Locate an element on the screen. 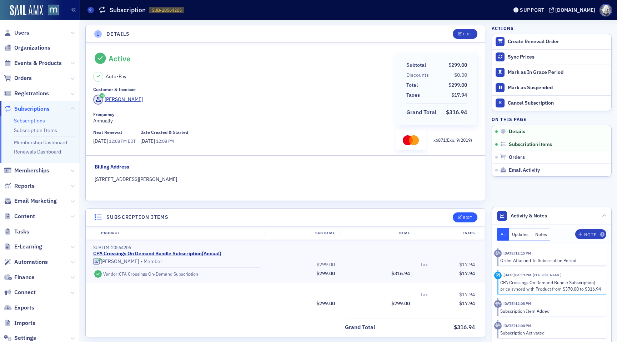 The height and width of the screenshot is (342, 617). div: Mark as Suspended is located at coordinates (557, 88).